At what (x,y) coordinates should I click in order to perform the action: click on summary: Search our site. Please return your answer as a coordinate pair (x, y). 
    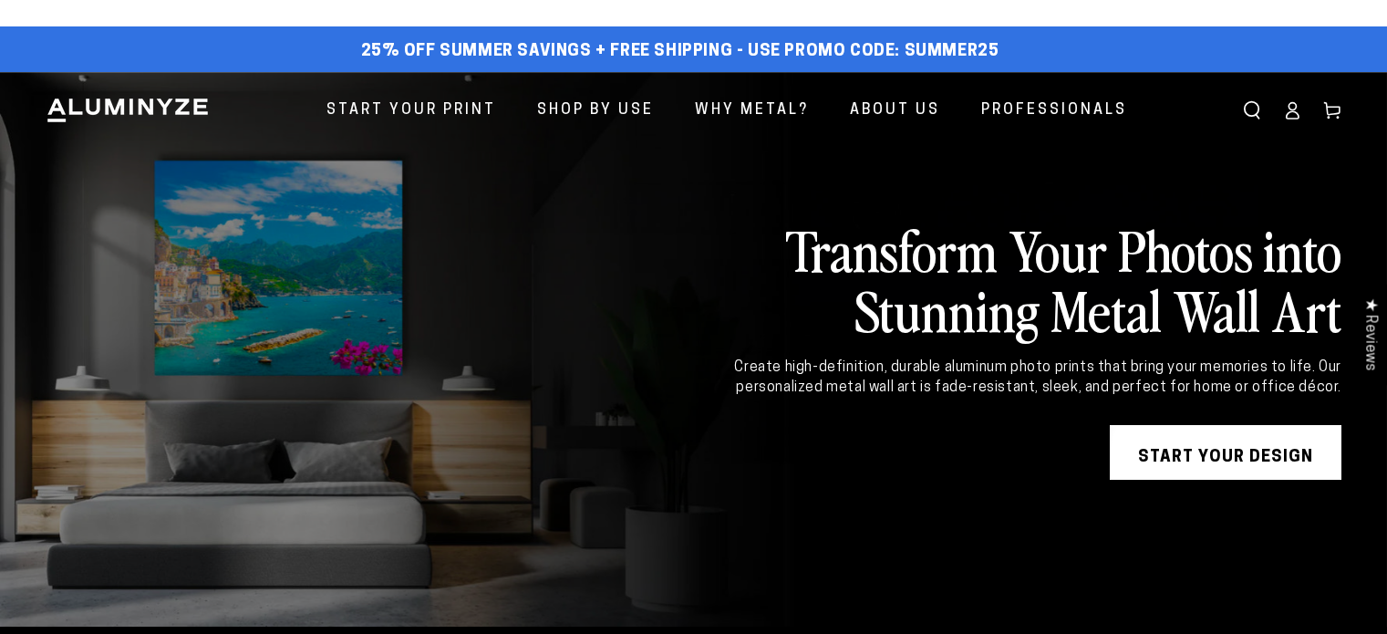
    Looking at the image, I should click on (1252, 110).